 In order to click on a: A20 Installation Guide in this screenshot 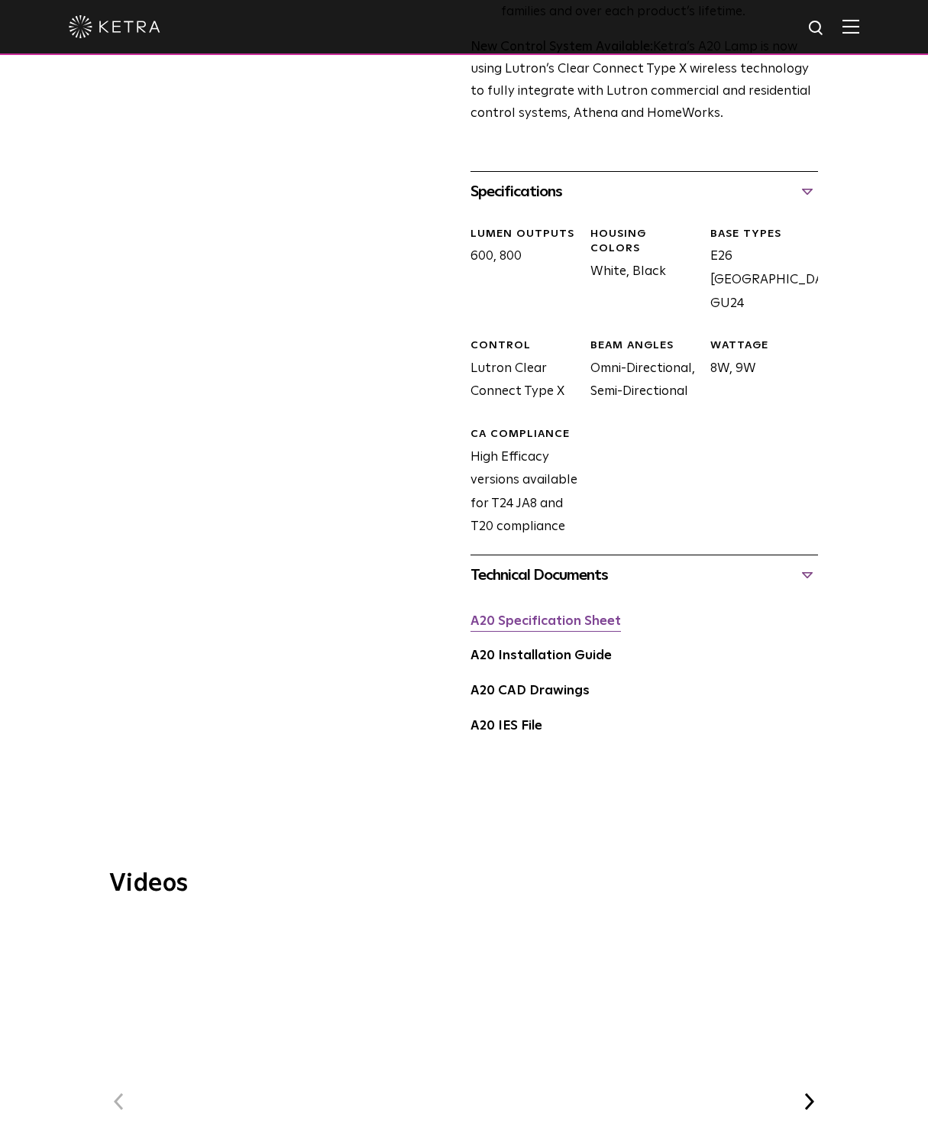, I will do `click(541, 656)`.